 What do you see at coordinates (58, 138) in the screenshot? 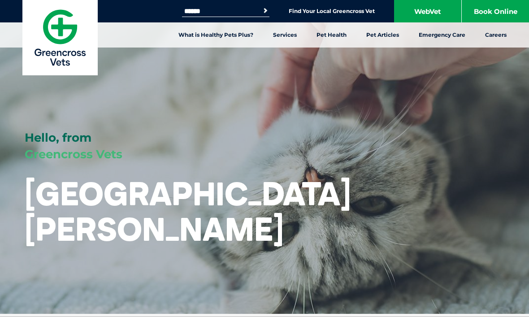
I see `span: Hello, from` at bounding box center [58, 138].